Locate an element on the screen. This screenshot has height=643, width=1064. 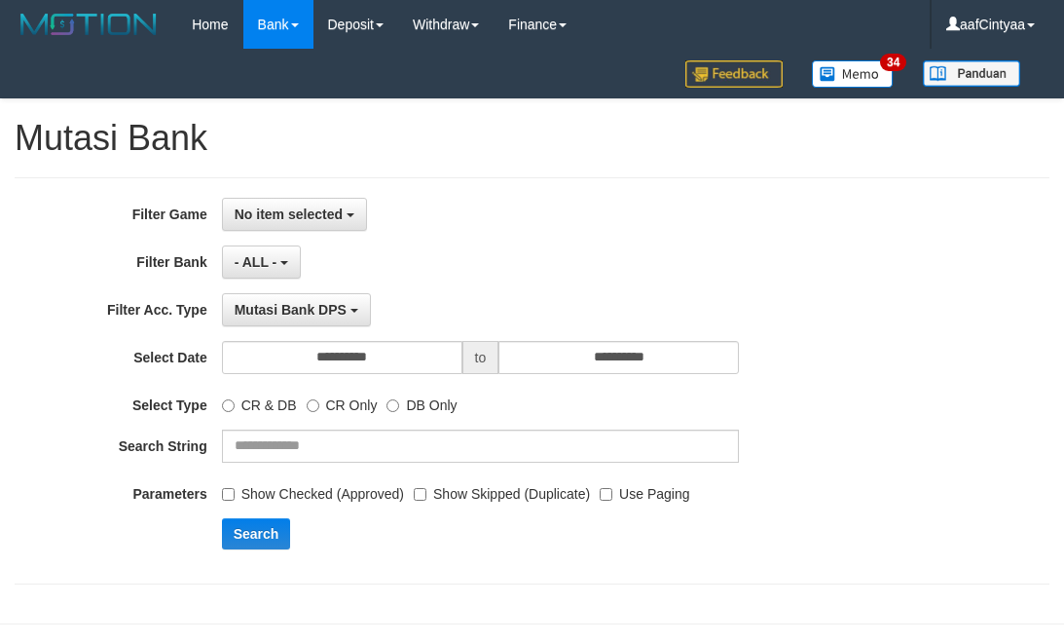
input: CR Only is located at coordinates (313, 405).